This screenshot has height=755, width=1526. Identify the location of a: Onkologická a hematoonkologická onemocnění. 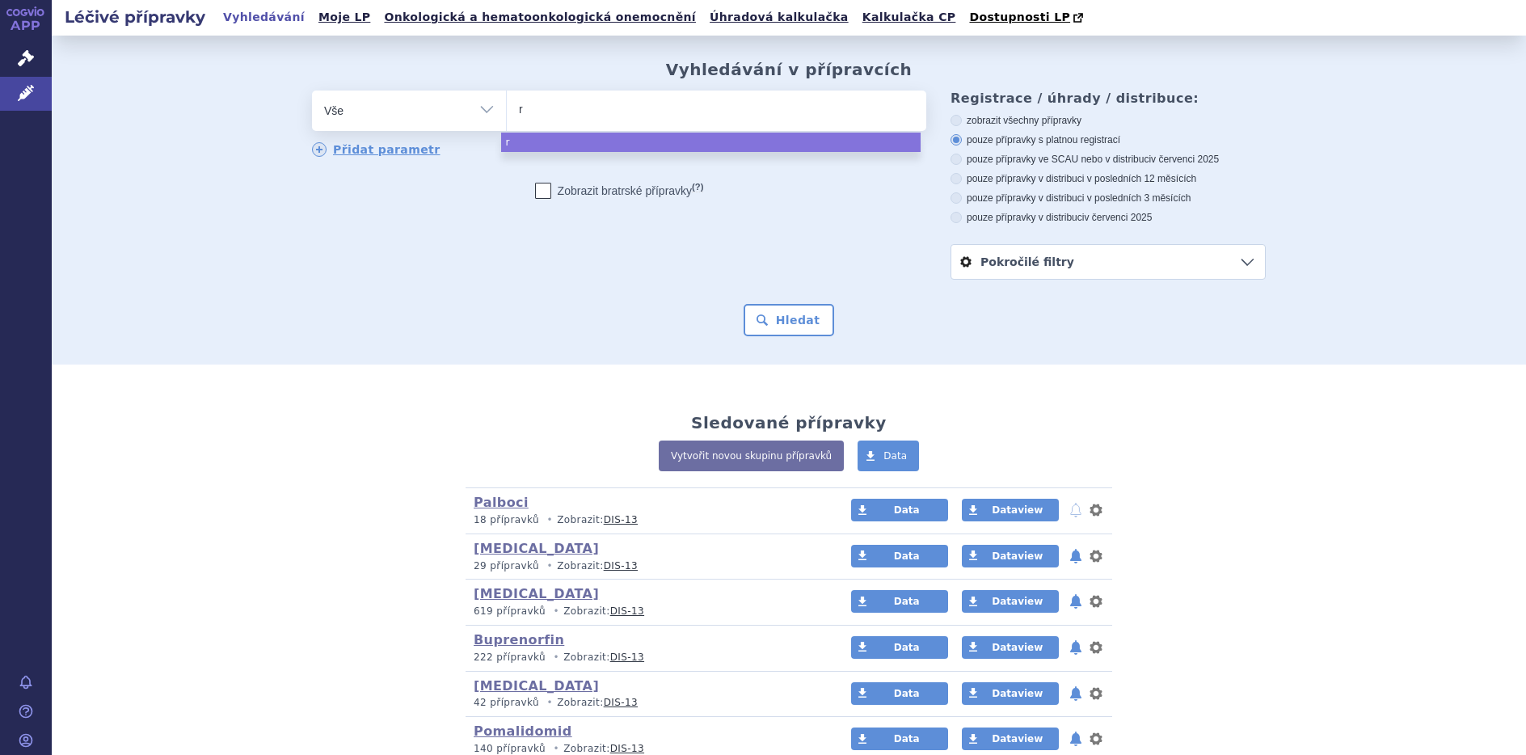
(540, 17).